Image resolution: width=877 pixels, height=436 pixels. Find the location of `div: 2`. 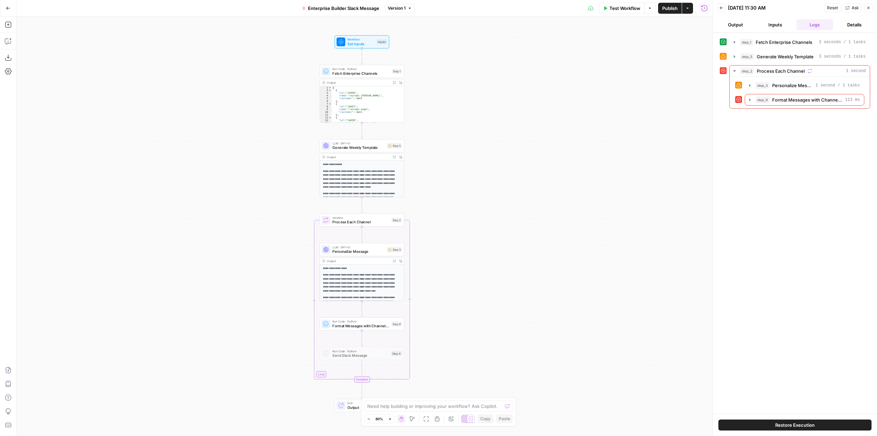

div: 2 is located at coordinates (326, 90).